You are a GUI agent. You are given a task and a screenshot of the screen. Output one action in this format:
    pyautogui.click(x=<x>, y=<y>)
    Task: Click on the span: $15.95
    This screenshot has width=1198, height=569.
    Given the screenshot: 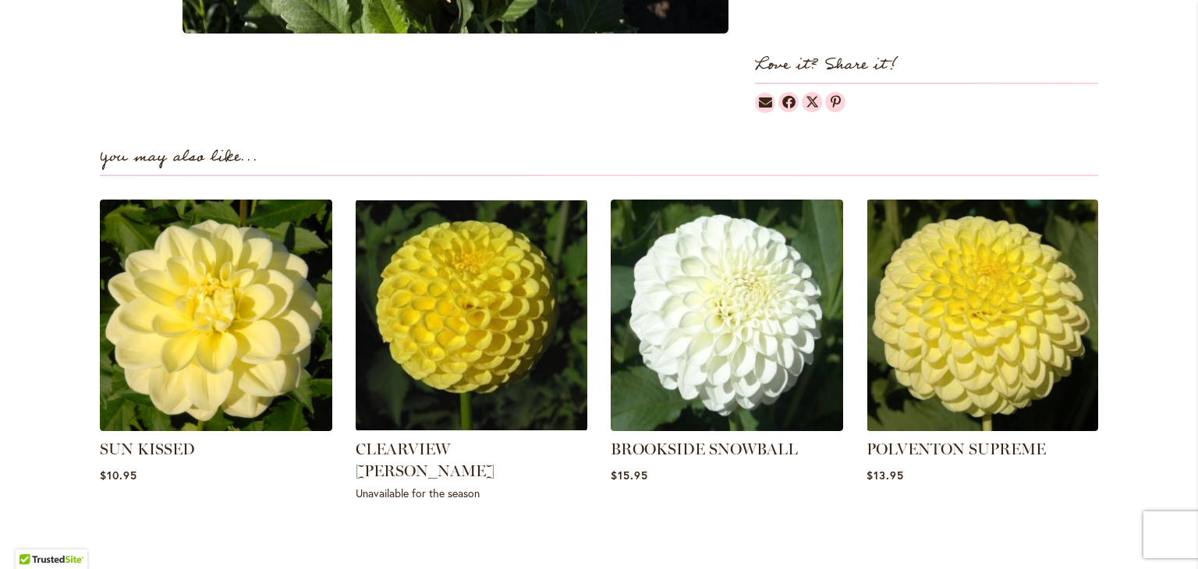 What is the action you would take?
    pyautogui.click(x=630, y=475)
    